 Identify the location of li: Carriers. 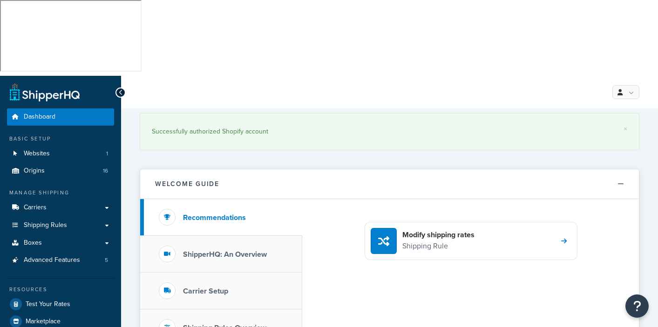
(61, 208).